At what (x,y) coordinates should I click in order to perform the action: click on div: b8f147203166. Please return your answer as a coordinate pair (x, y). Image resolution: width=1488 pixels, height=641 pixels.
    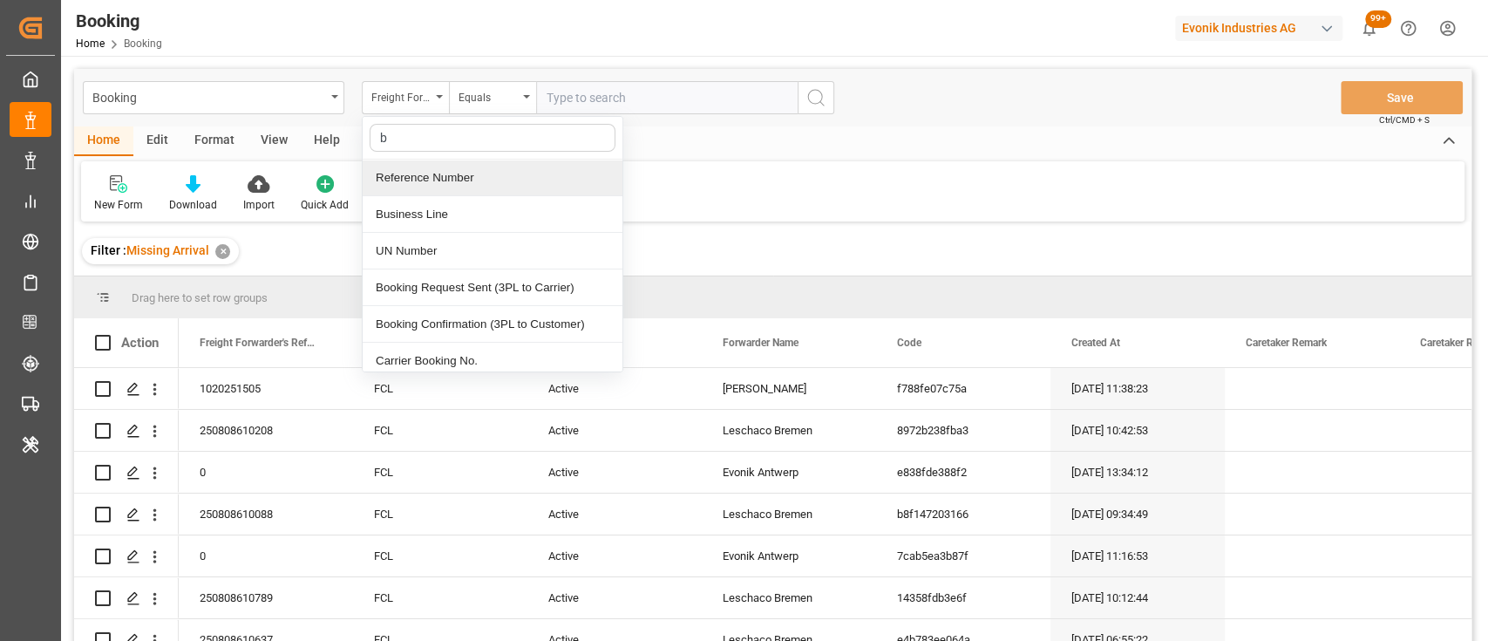
    Looking at the image, I should click on (963, 513).